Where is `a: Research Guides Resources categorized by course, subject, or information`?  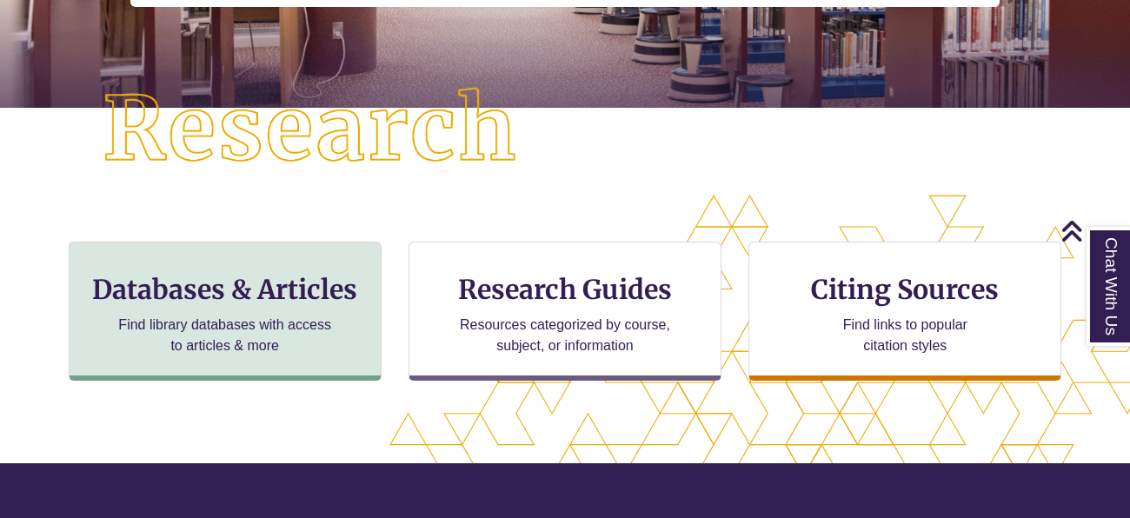
a: Research Guides Resources categorized by course, subject, or information is located at coordinates (565, 311).